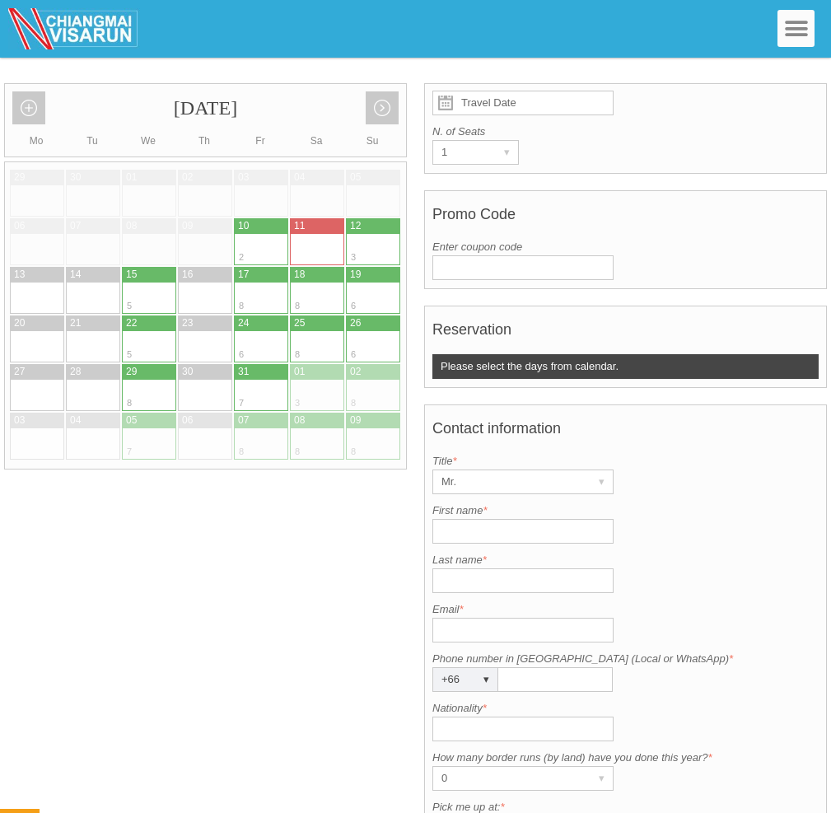 This screenshot has height=813, width=831. I want to click on div: Sa, so click(316, 141).